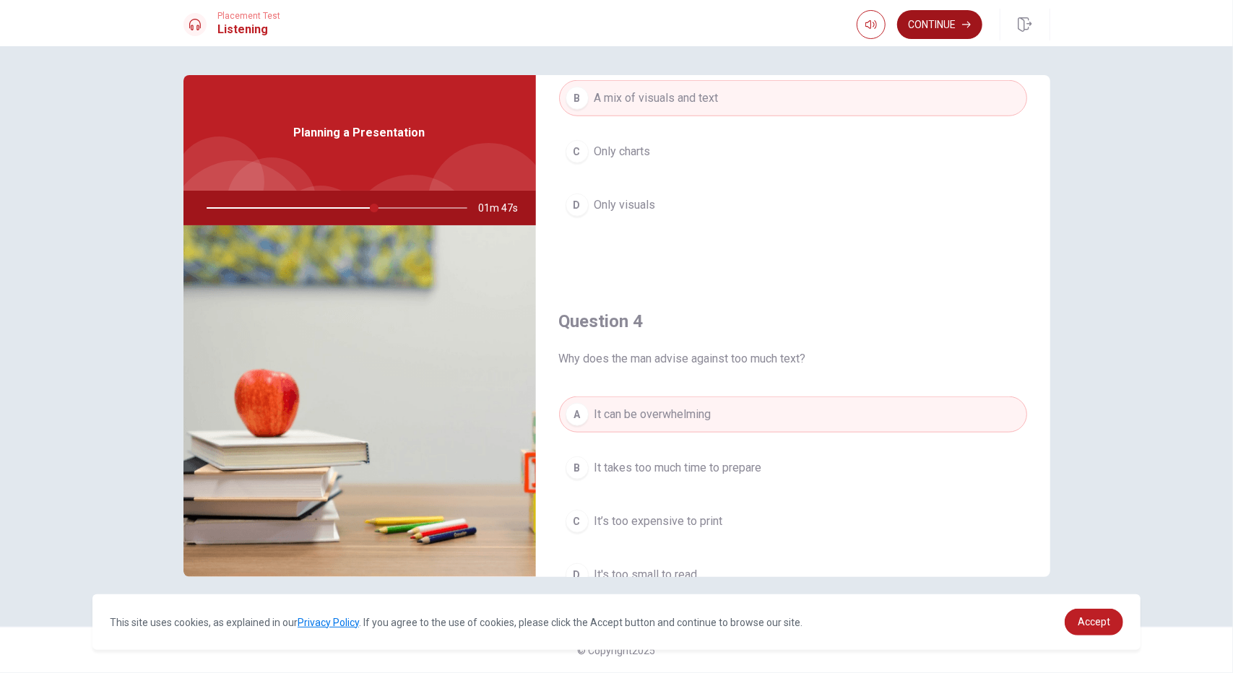 This screenshot has width=1233, height=673. Describe the element at coordinates (249, 30) in the screenshot. I see `h1: Listening` at that location.